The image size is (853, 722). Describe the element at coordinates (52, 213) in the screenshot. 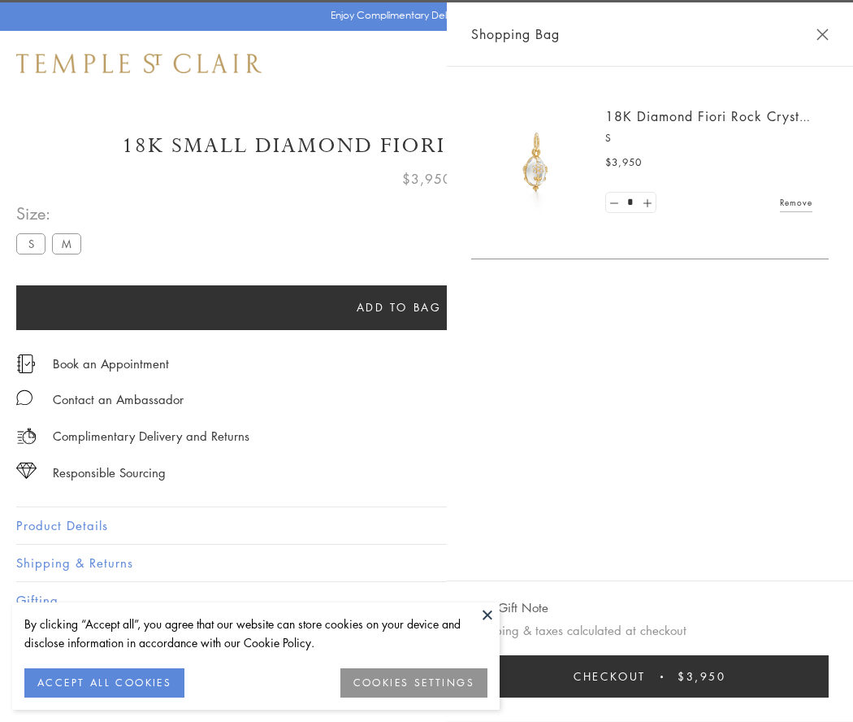

I see `span: Size:` at that location.